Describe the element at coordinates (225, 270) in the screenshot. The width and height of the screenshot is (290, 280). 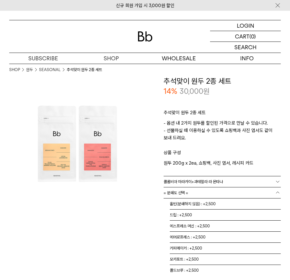
I see `li: 콜드브루 : +2,500` at that location.